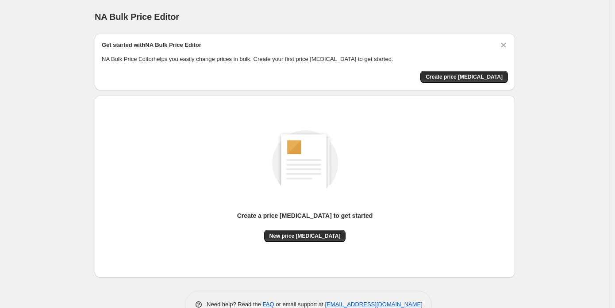  What do you see at coordinates (235, 304) in the screenshot?
I see `span: Need help? Read the` at bounding box center [235, 304].